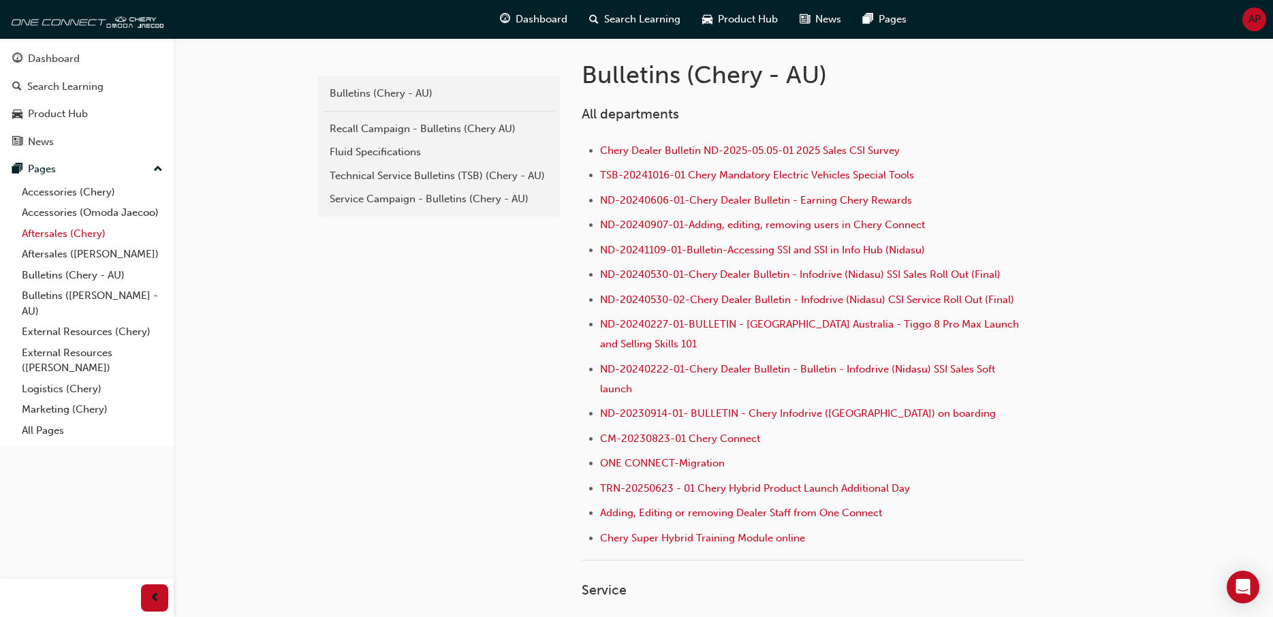  What do you see at coordinates (41, 142) in the screenshot?
I see `div: News` at bounding box center [41, 142].